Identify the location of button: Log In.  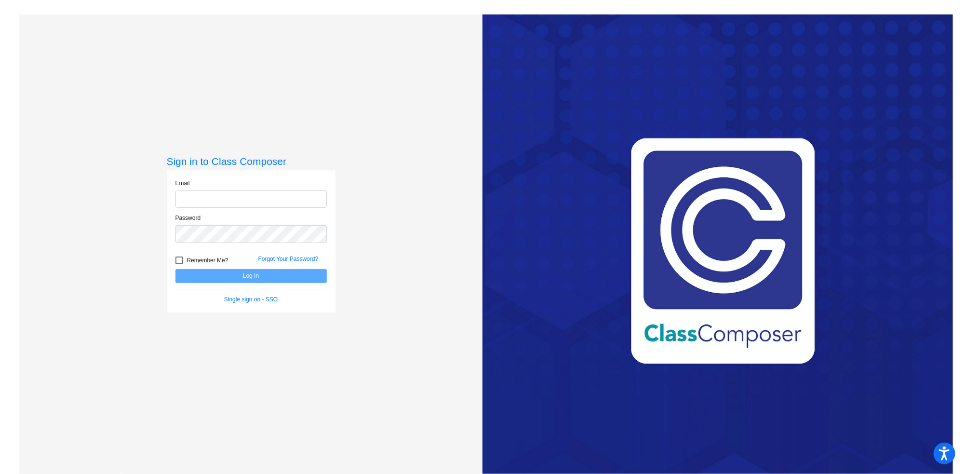
(251, 276).